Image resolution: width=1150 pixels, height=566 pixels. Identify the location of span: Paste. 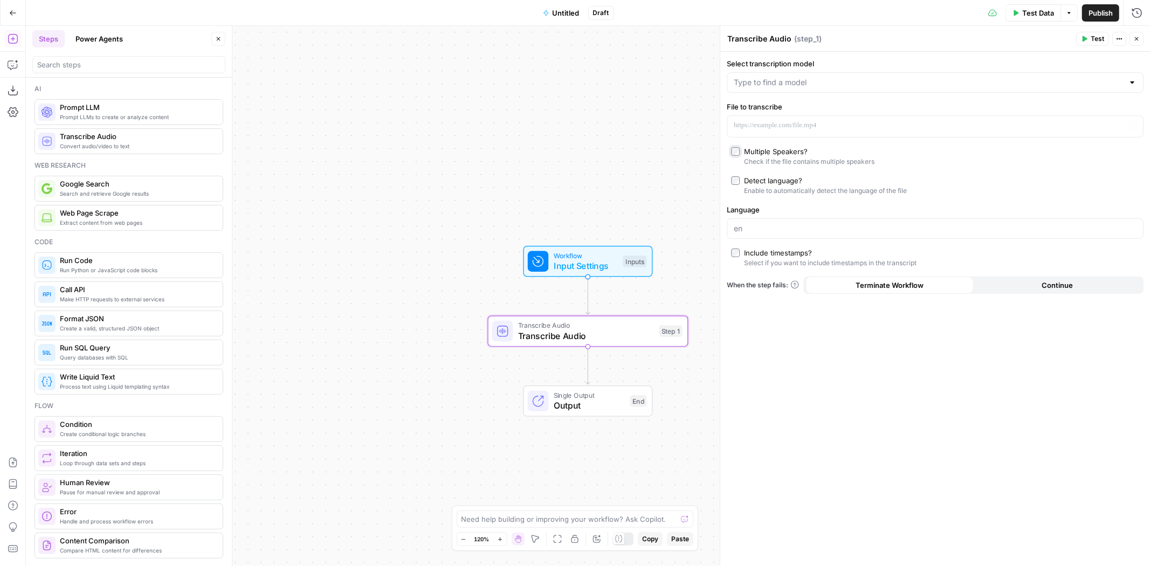
(680, 539).